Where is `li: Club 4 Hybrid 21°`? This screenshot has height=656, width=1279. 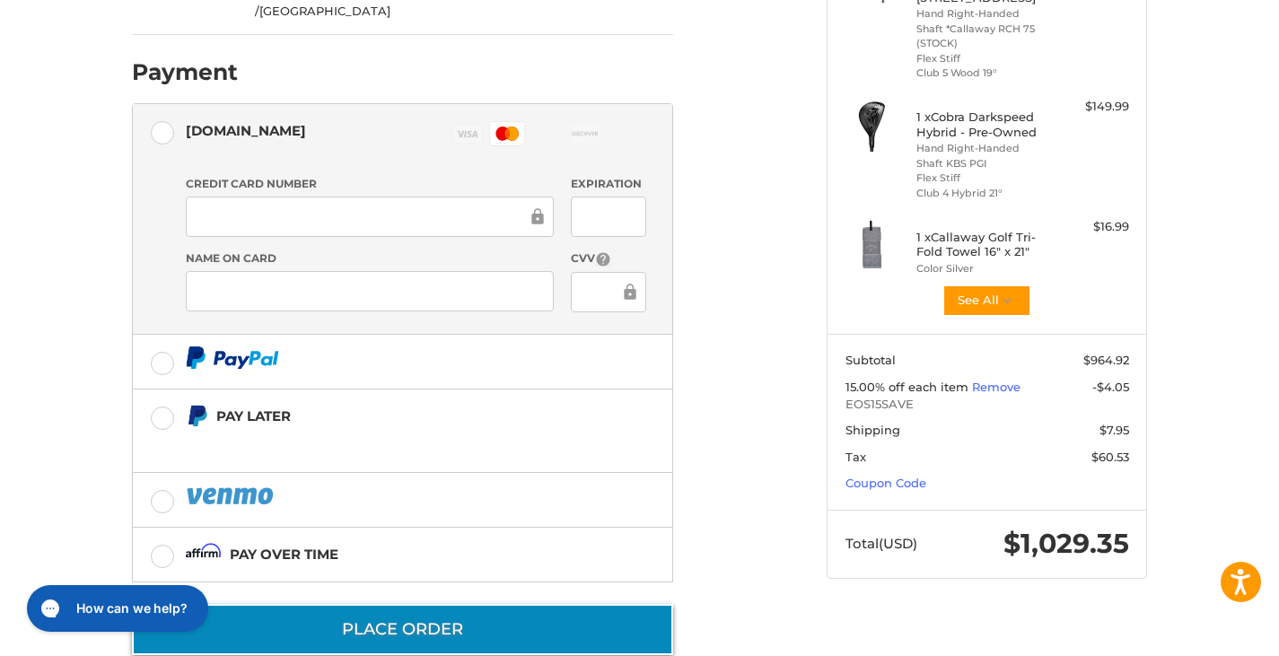
li: Club 4 Hybrid 21° is located at coordinates (984, 193).